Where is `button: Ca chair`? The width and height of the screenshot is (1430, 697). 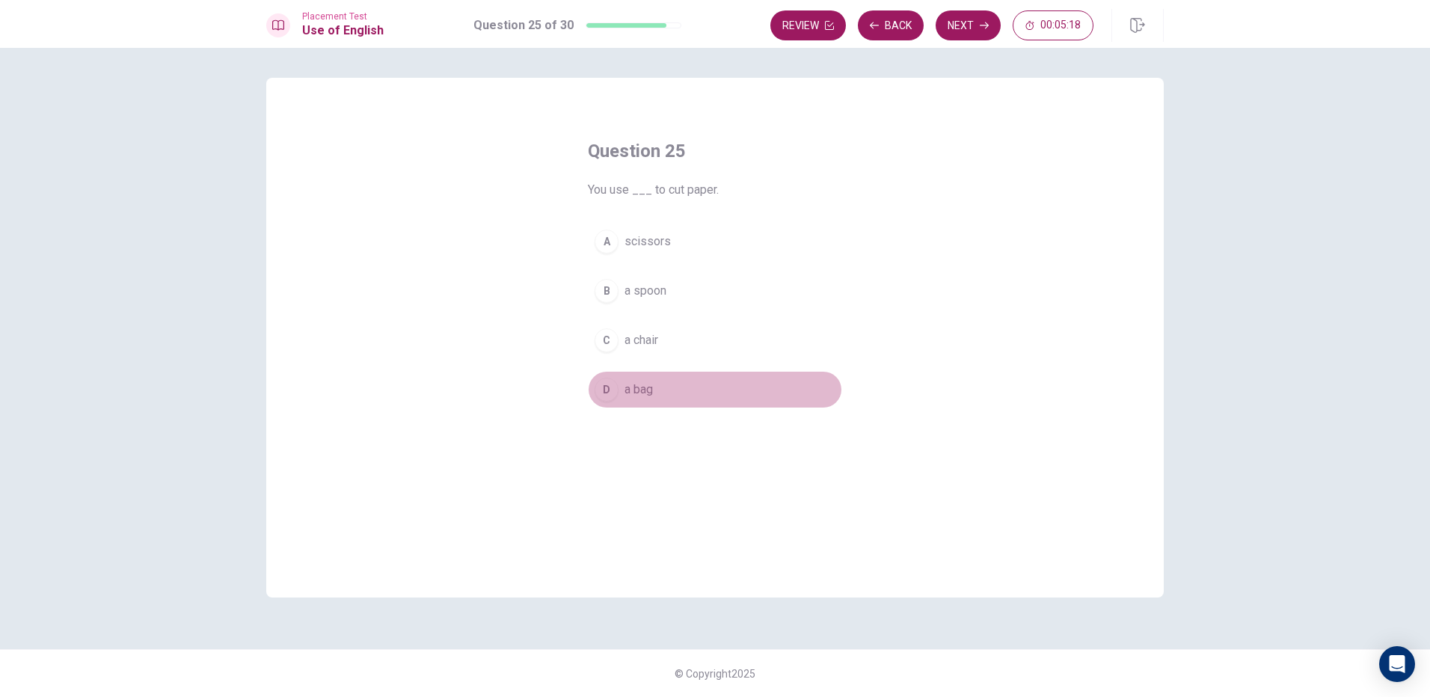 button: Ca chair is located at coordinates (715, 340).